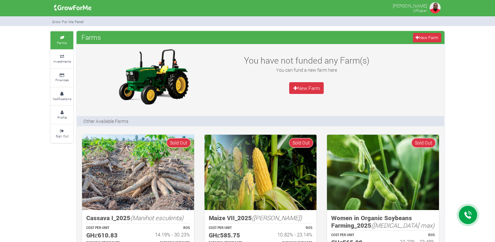 The width and height of the screenshot is (495, 242). Describe the element at coordinates (307, 70) in the screenshot. I see `p: You can fund a new farm here` at that location.